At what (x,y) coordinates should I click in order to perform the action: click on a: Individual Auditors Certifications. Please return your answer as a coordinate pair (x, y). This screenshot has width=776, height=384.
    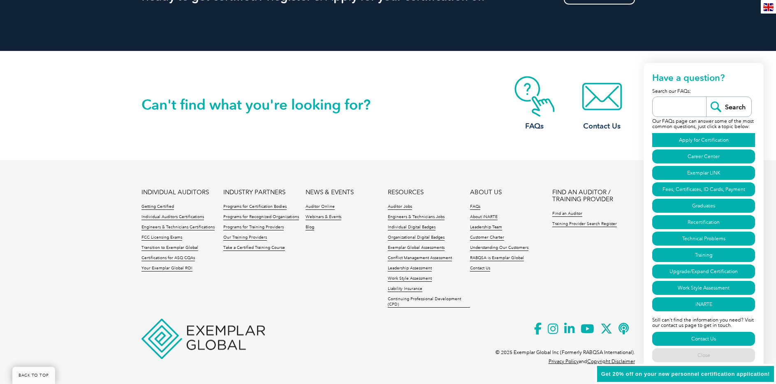
    Looking at the image, I should click on (173, 217).